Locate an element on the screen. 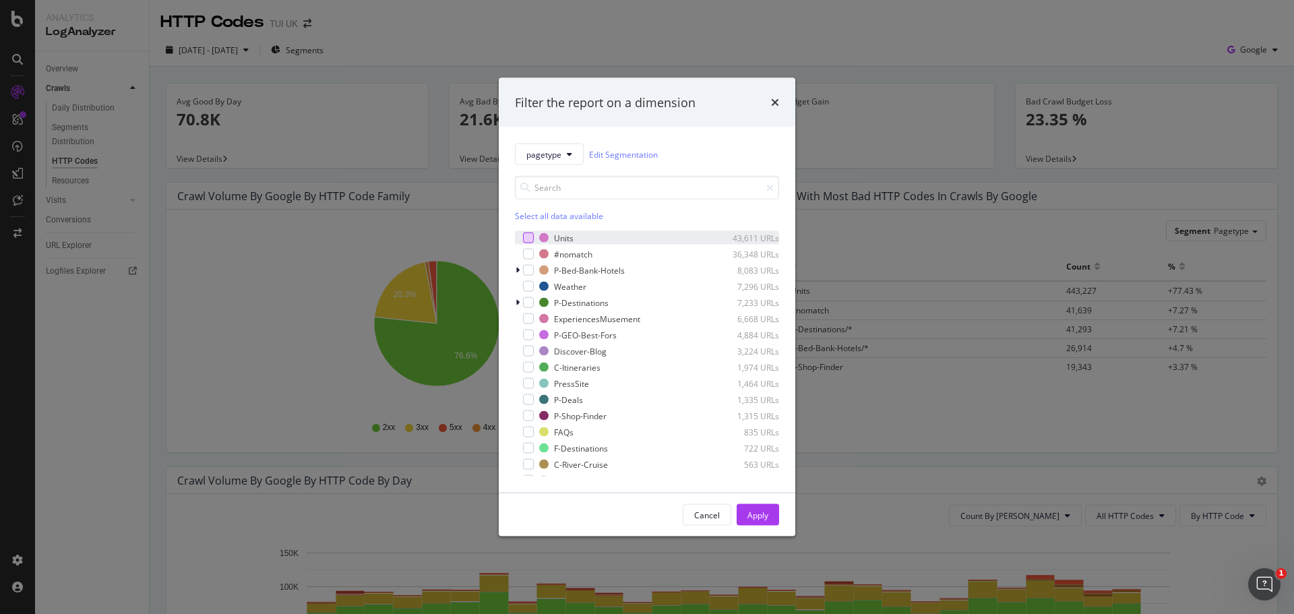 This screenshot has width=1294, height=614. div: PressSite is located at coordinates (571, 383).